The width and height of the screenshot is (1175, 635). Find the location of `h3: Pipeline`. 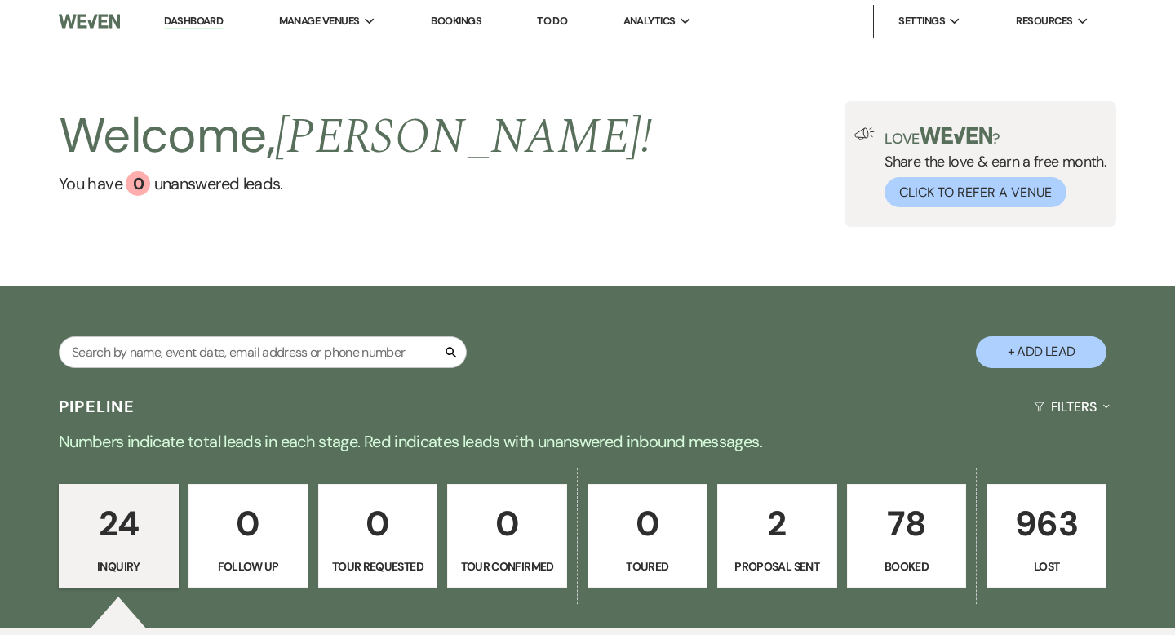

h3: Pipeline is located at coordinates (97, 406).